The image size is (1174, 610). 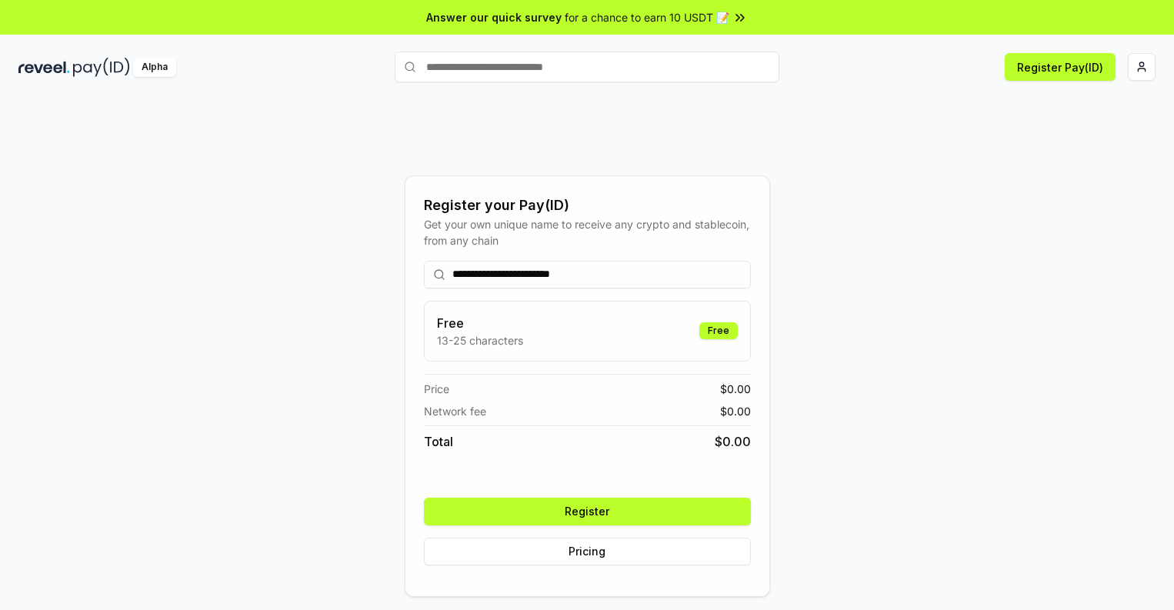 I want to click on button: Register, so click(x=587, y=512).